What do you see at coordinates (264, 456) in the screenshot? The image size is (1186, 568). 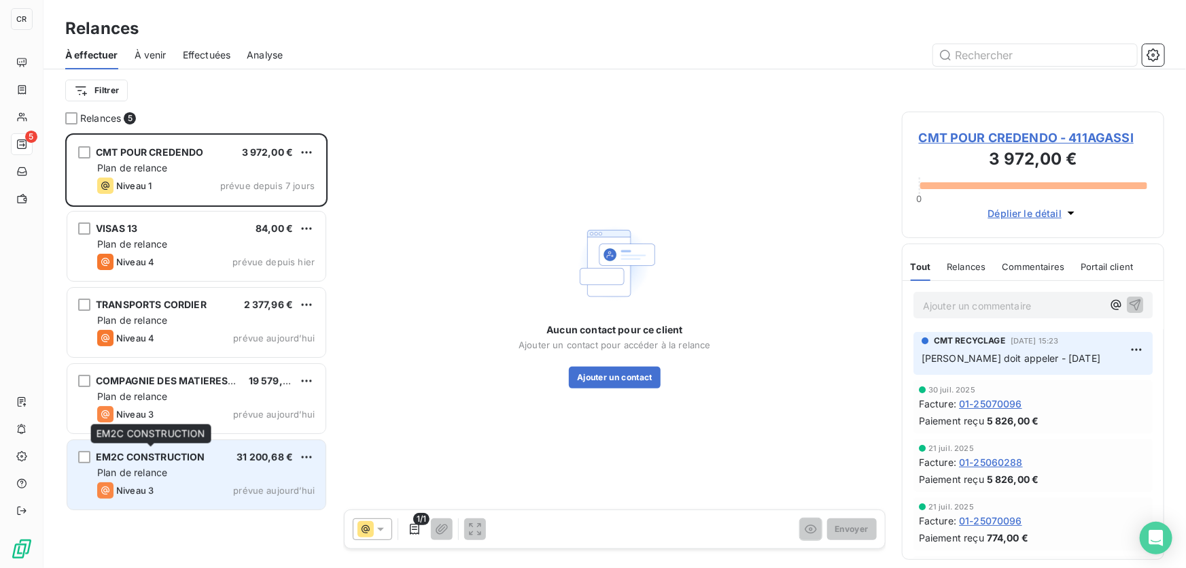 I see `span: 31 200,68 €` at bounding box center [264, 456].